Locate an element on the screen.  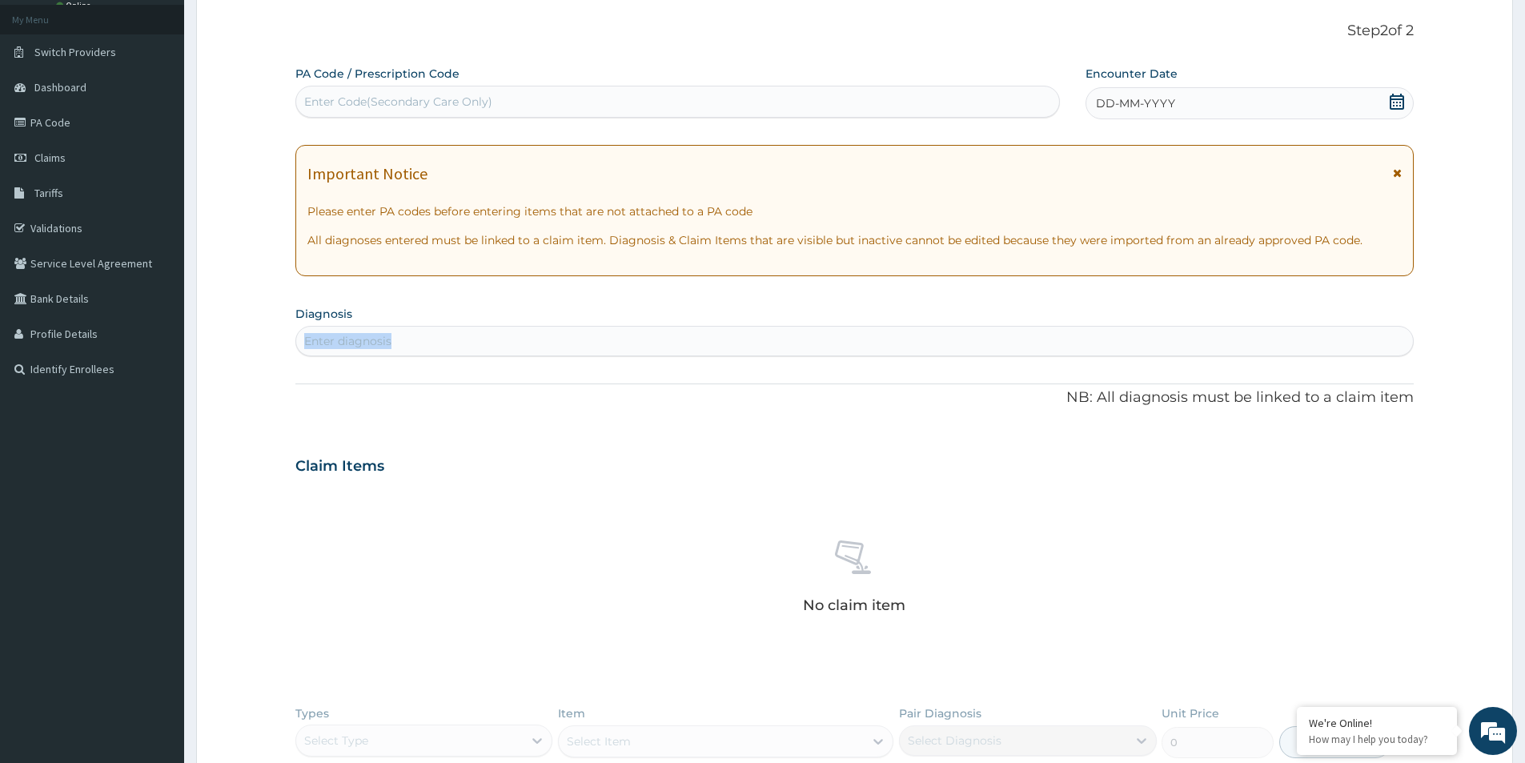
div: Enter Code(Secondary Care Only) is located at coordinates (398, 102).